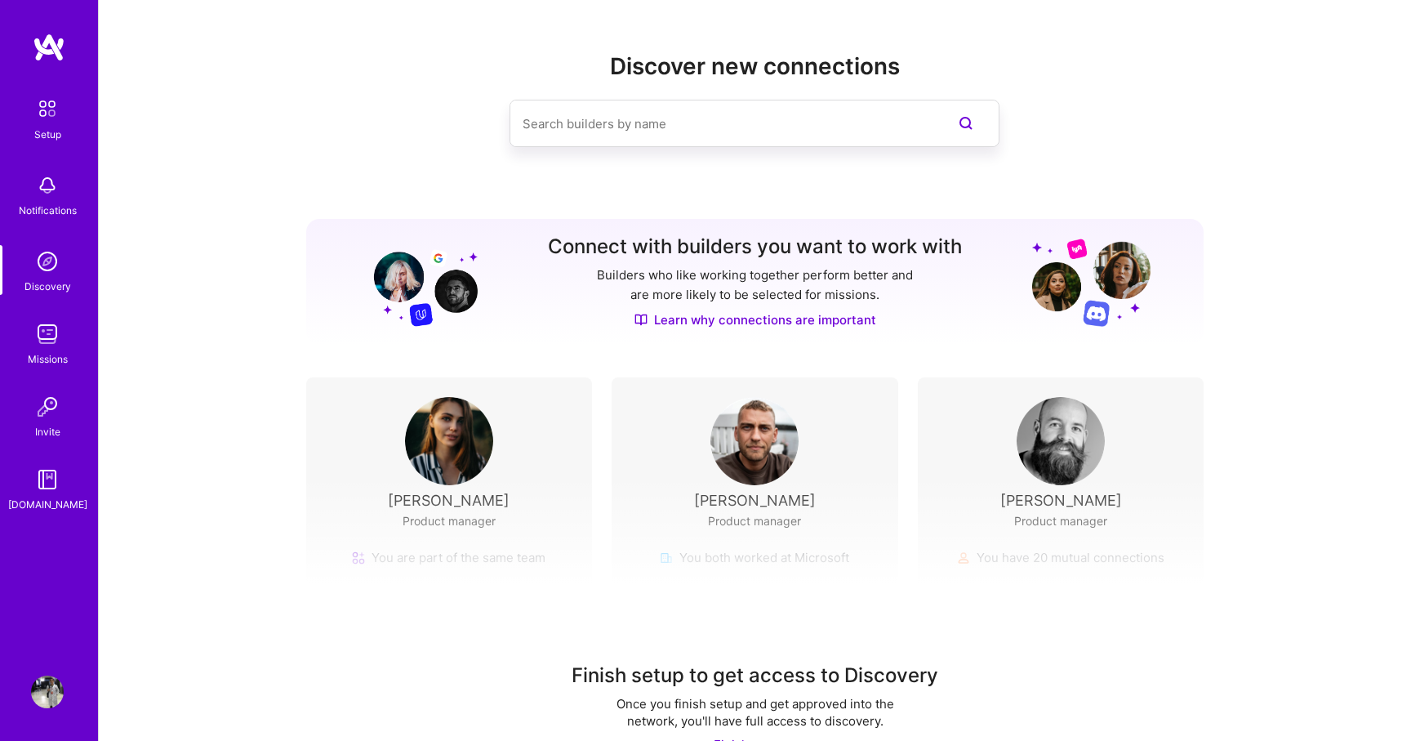 The height and width of the screenshot is (741, 1411). Describe the element at coordinates (47, 431) in the screenshot. I see `div: Invite` at that location.